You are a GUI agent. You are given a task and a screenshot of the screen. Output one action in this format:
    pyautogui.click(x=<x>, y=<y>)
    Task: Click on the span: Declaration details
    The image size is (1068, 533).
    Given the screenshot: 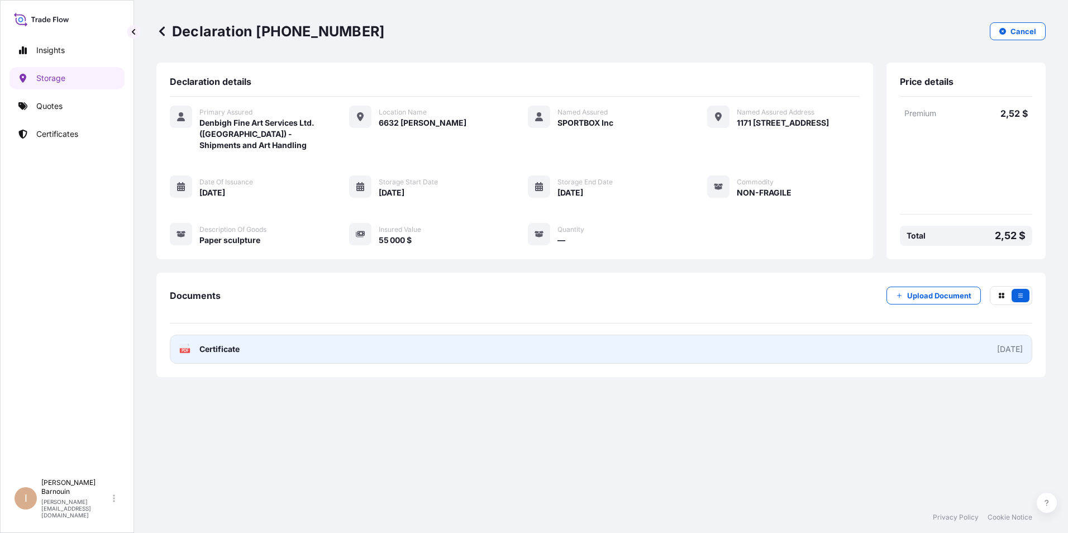 What is the action you would take?
    pyautogui.click(x=211, y=82)
    